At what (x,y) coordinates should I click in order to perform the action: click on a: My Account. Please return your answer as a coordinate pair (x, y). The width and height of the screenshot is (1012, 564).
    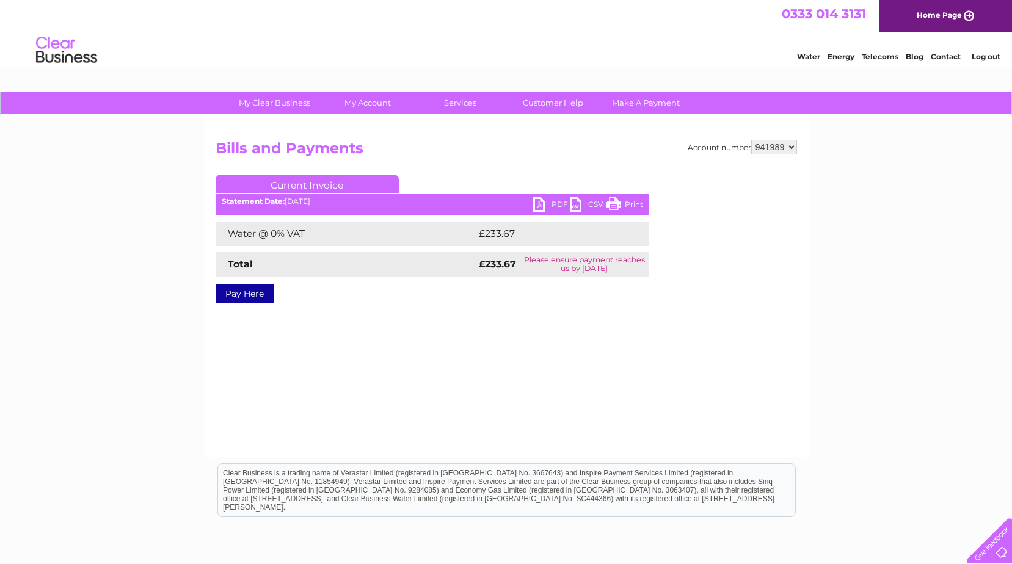
    Looking at the image, I should click on (367, 103).